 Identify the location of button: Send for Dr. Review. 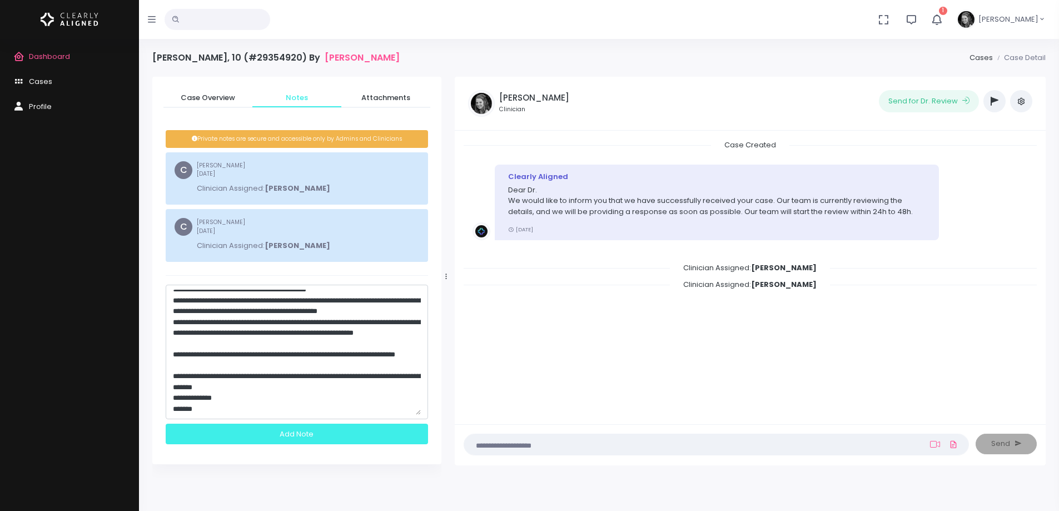
(929, 101).